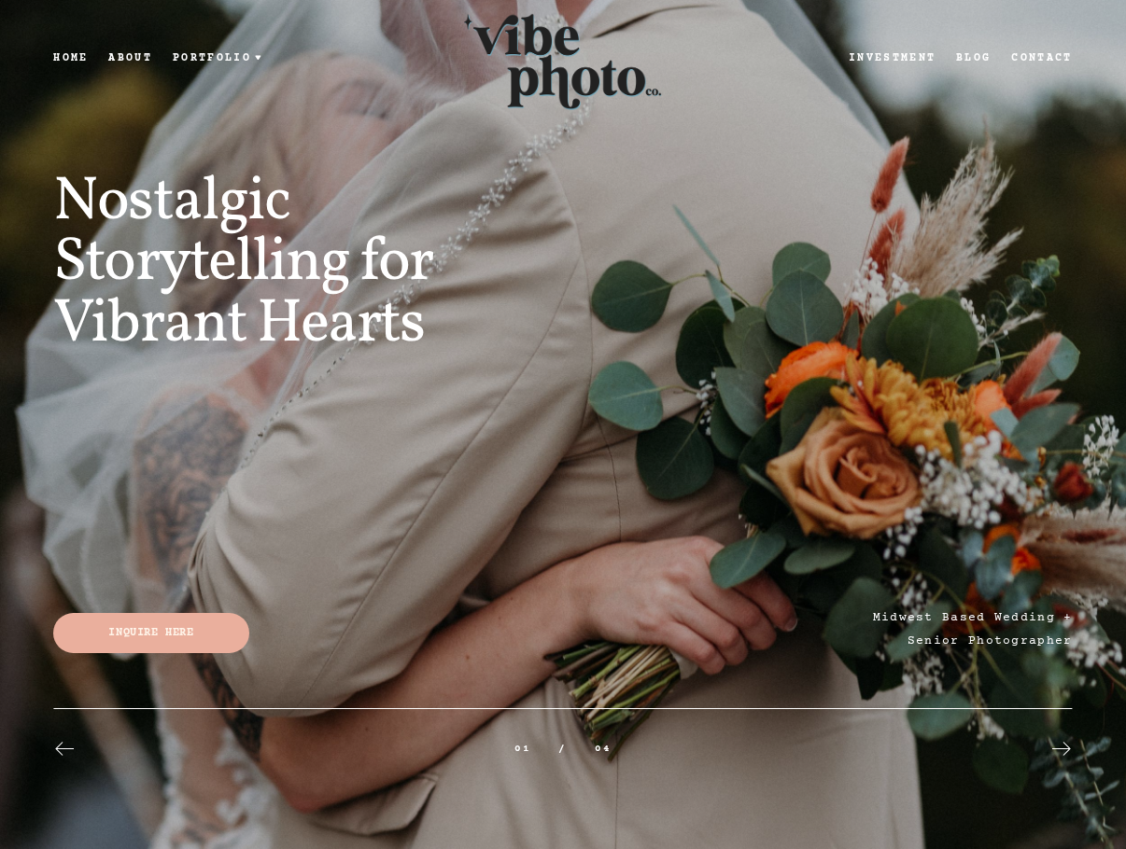 Image resolution: width=1126 pixels, height=849 pixels. Describe the element at coordinates (891, 58) in the screenshot. I see `a: Investment` at that location.